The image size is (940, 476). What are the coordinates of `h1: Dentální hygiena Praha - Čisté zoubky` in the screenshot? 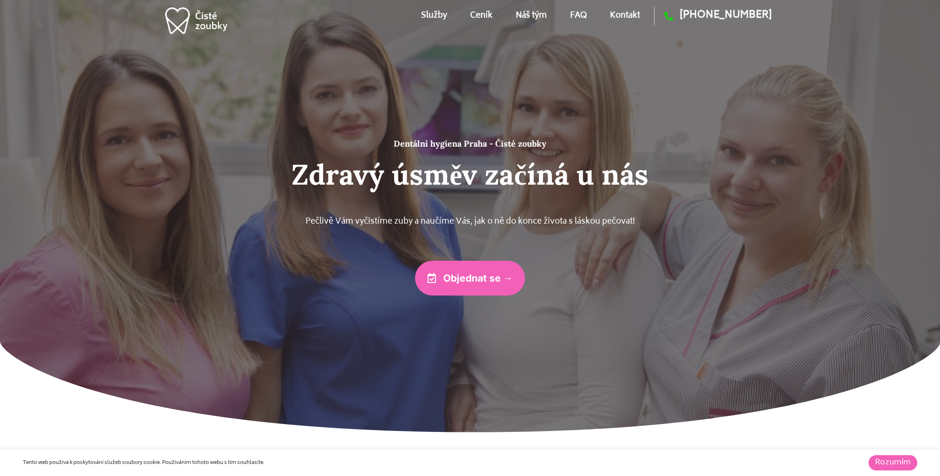 It's located at (470, 144).